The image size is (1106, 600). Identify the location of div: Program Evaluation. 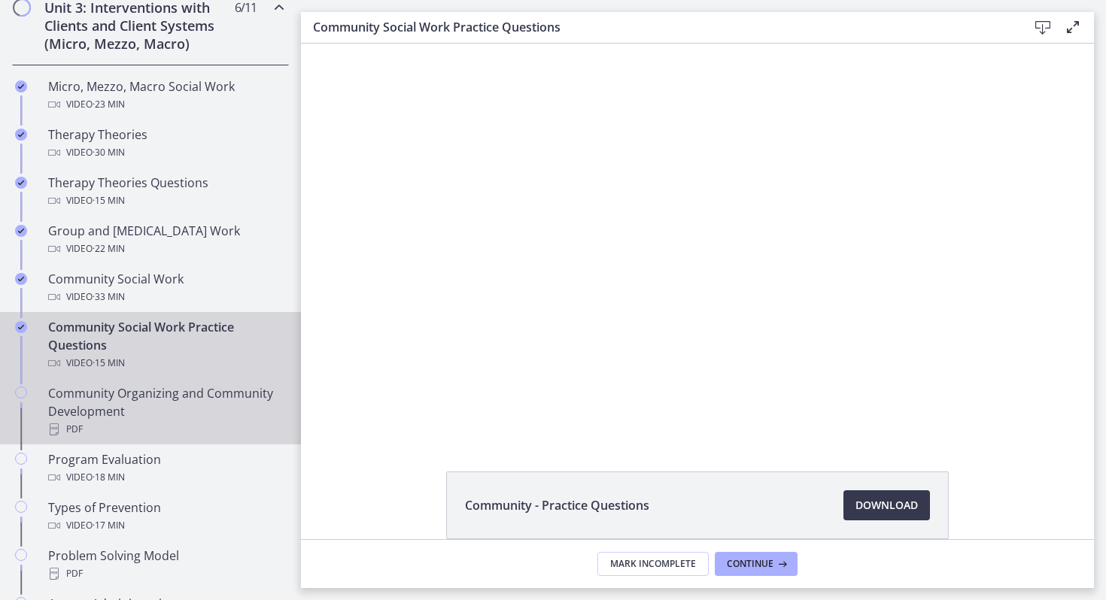
(165, 469).